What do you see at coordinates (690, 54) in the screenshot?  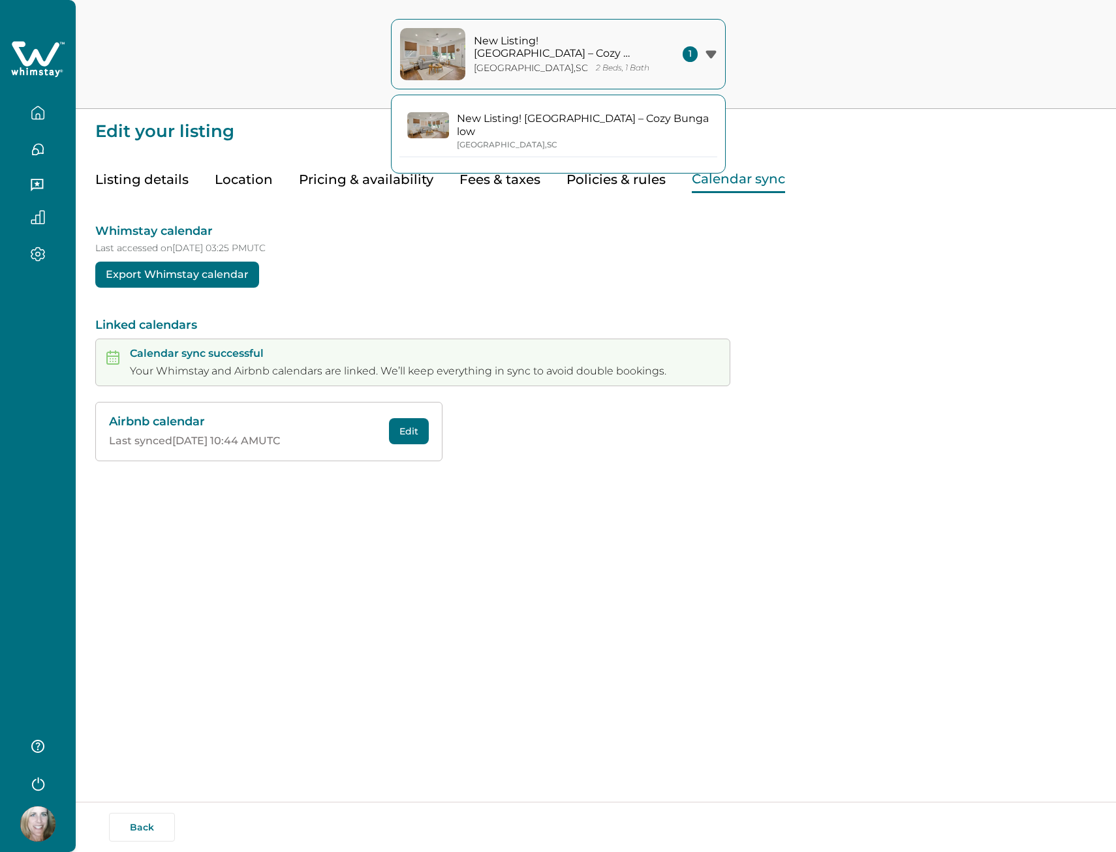 I see `span: 1` at bounding box center [690, 54].